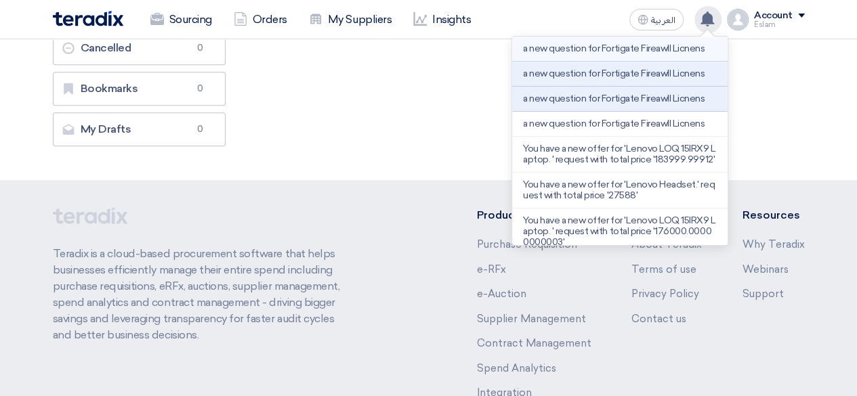  Describe the element at coordinates (350, 20) in the screenshot. I see `a: My Suppliers` at that location.